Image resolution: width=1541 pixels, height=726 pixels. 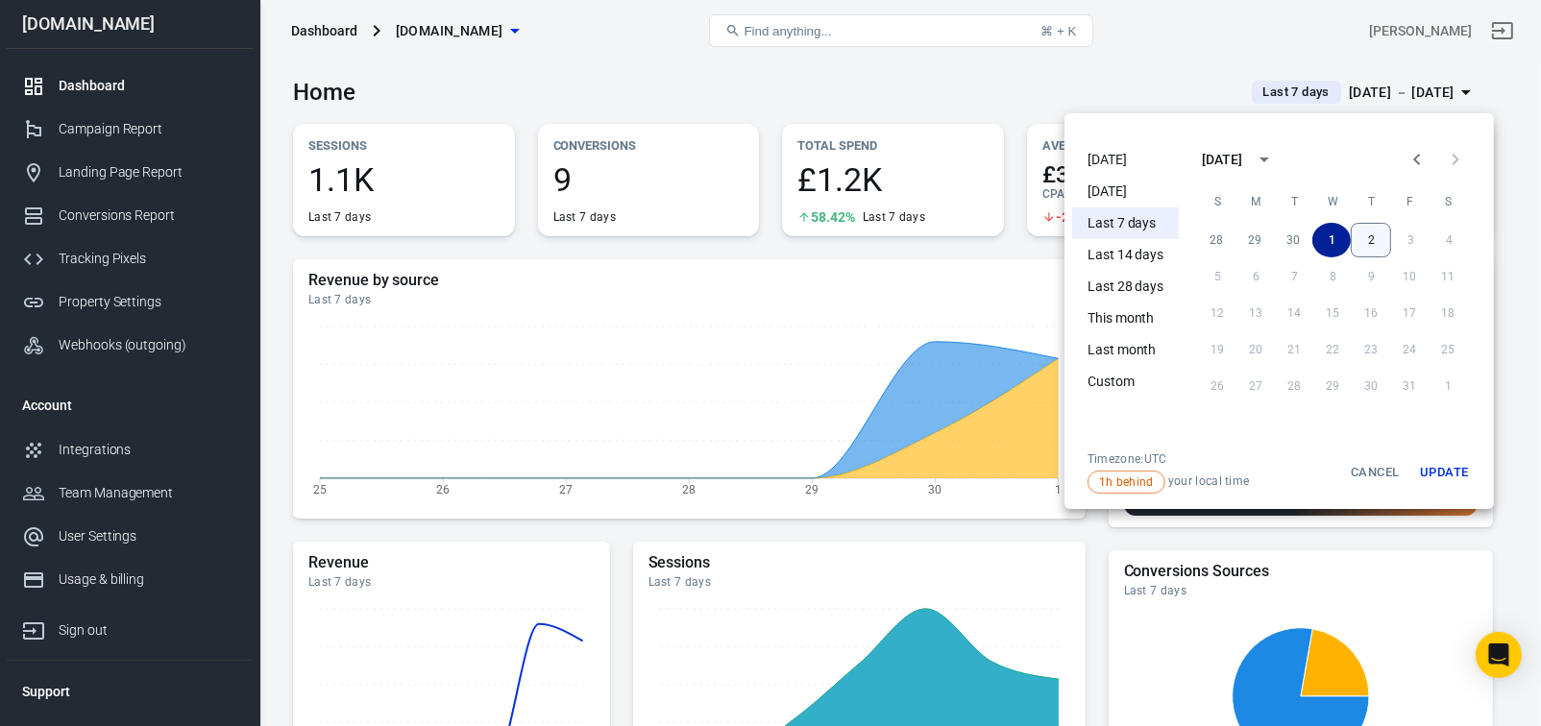 What do you see at coordinates (1125, 381) in the screenshot?
I see `li: Custom` at bounding box center [1125, 381].